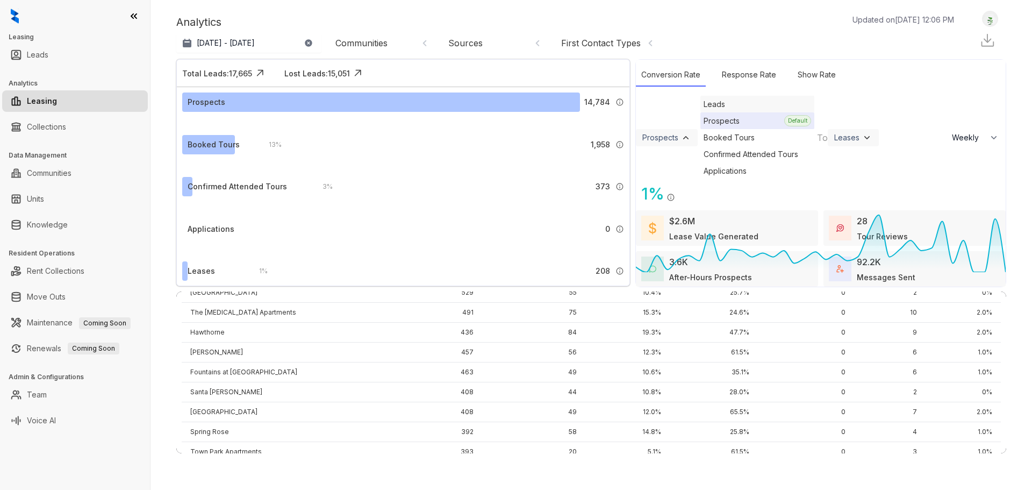 Image resolution: width=1032 pixels, height=490 pixels. What do you see at coordinates (976, 138) in the screenshot?
I see `button: Weekly` at bounding box center [976, 138].